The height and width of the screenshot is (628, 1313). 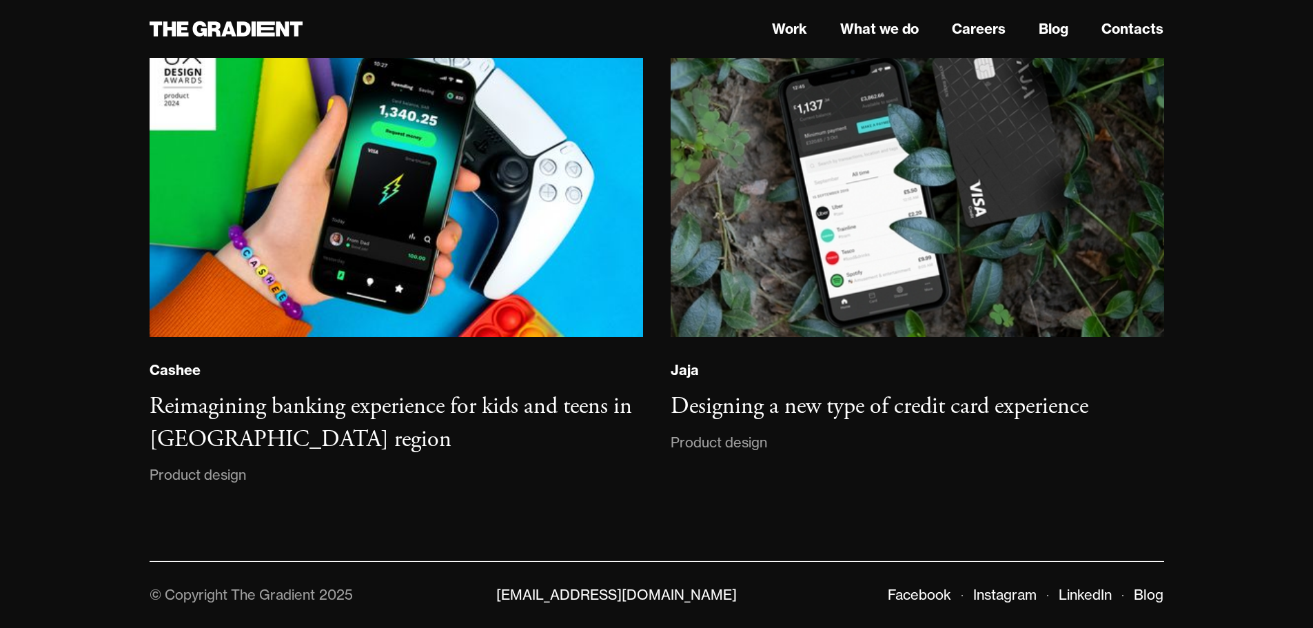 I want to click on div: 2025, so click(x=336, y=594).